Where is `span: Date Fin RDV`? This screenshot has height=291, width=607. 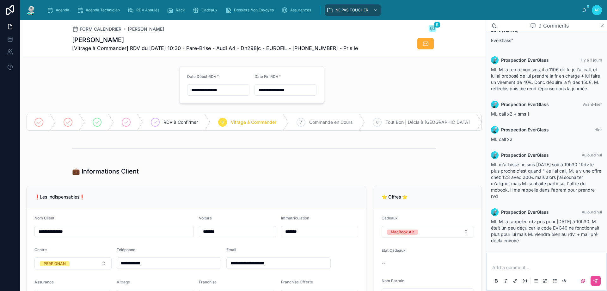 span: Date Fin RDV is located at coordinates (267, 76).